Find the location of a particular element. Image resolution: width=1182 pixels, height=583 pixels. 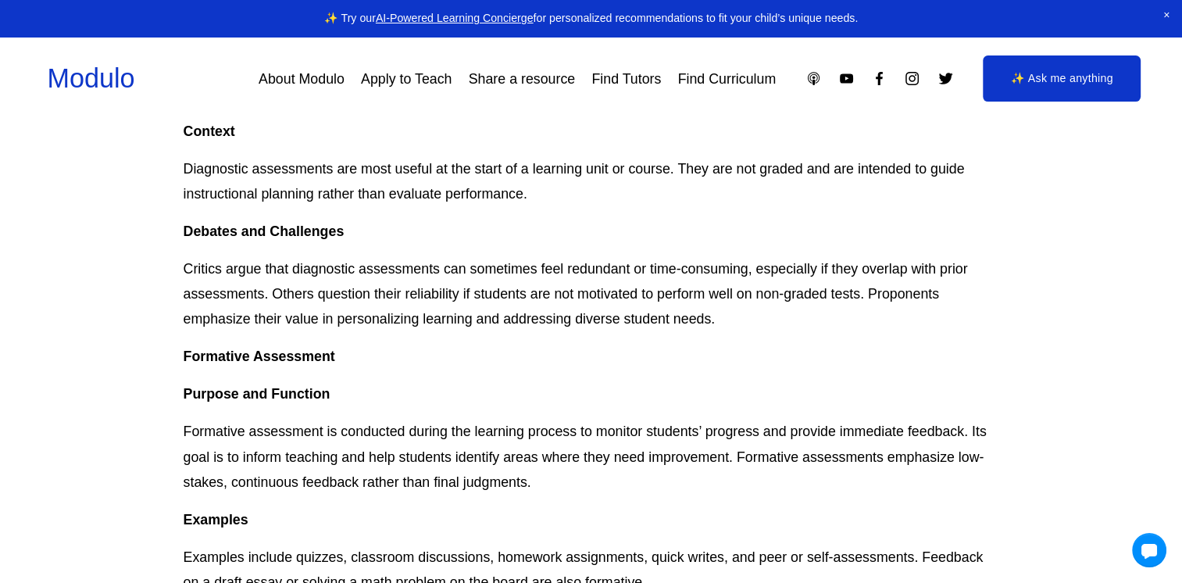

a: Modulo is located at coordinates (91, 78).